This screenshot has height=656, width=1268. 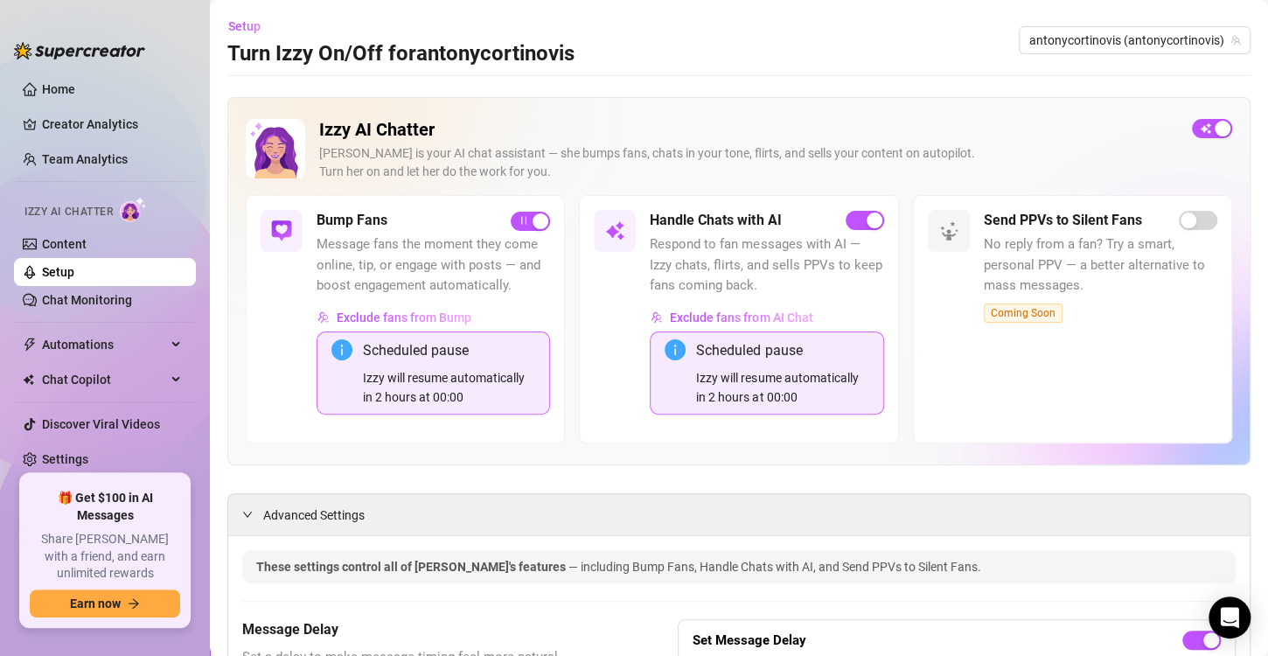 I want to click on div: Open Intercom Messenger, so click(x=1229, y=617).